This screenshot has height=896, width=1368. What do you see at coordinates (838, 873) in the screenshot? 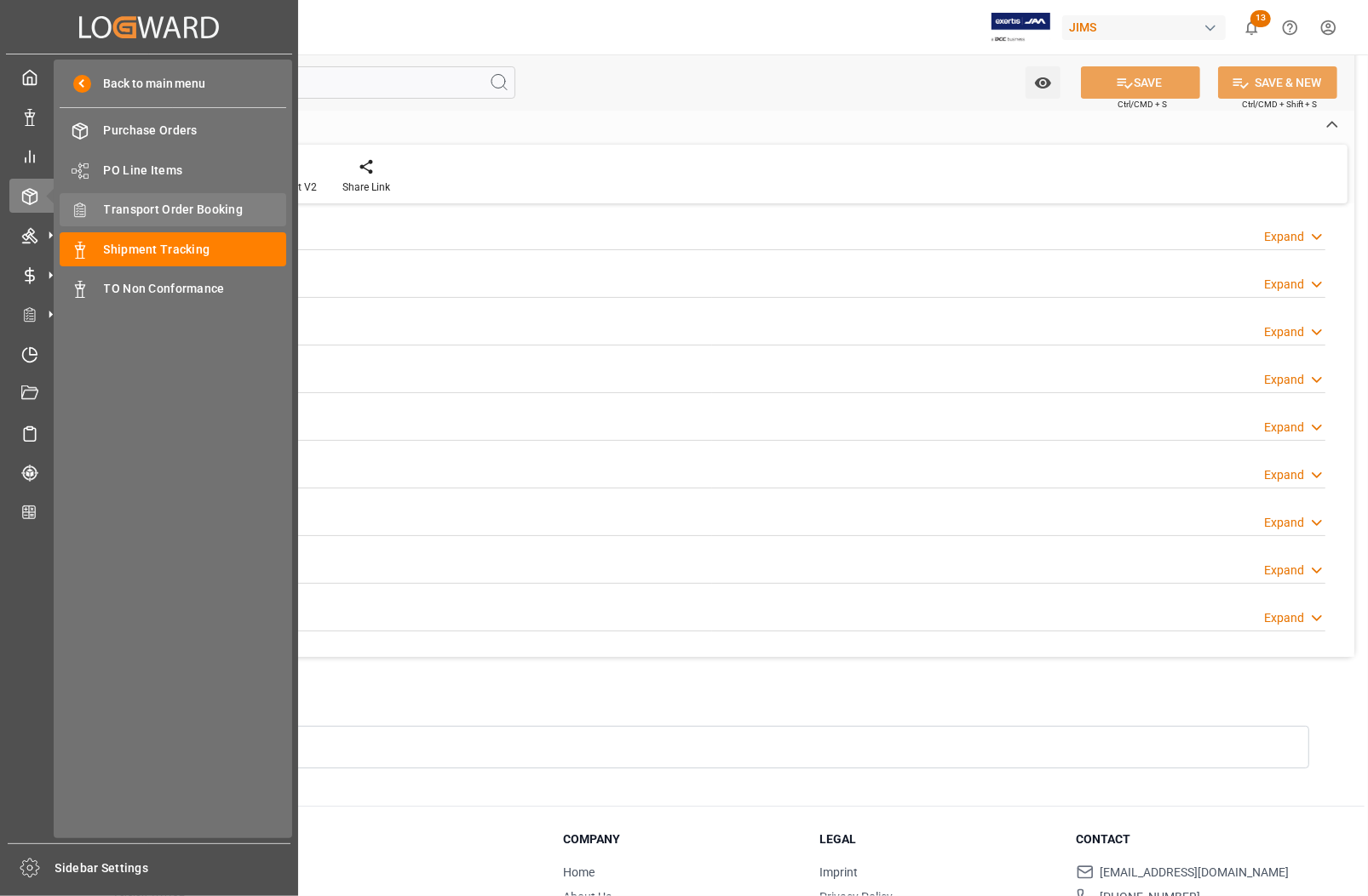
I see `a: Imprint` at bounding box center [838, 873].